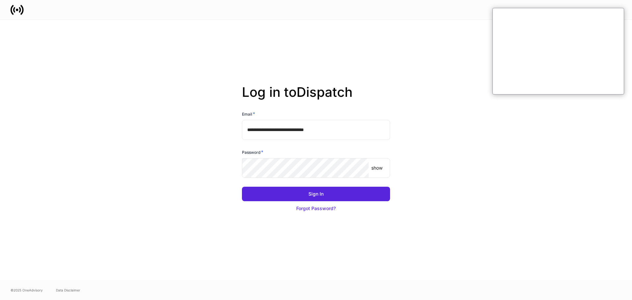 The height and width of the screenshot is (300, 632). What do you see at coordinates (249, 114) in the screenshot?
I see `h6: Email` at bounding box center [249, 114].